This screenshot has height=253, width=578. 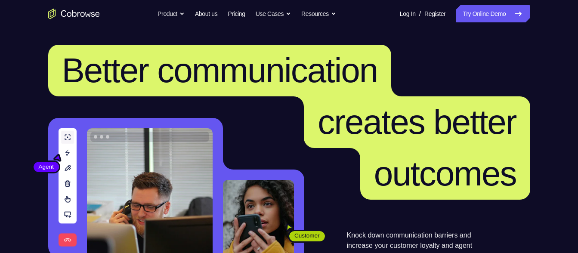 What do you see at coordinates (273, 14) in the screenshot?
I see `button: Use Cases` at bounding box center [273, 14].